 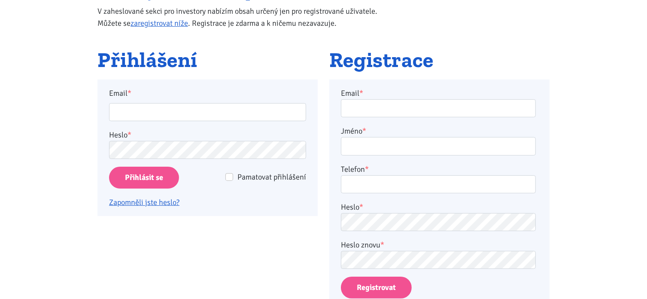 What do you see at coordinates (272, 177) in the screenshot?
I see `span: Pamatovat přihlášení` at bounding box center [272, 177].